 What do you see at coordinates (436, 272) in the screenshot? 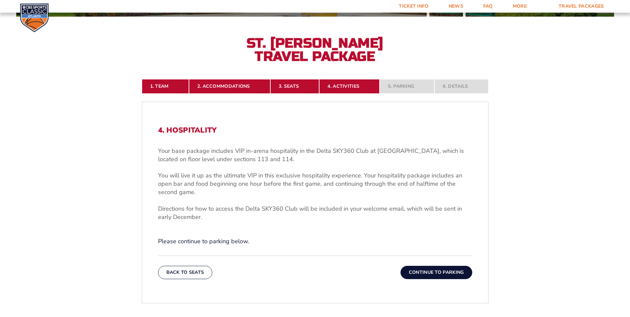
I see `button: Continue To Parking` at bounding box center [436, 272].